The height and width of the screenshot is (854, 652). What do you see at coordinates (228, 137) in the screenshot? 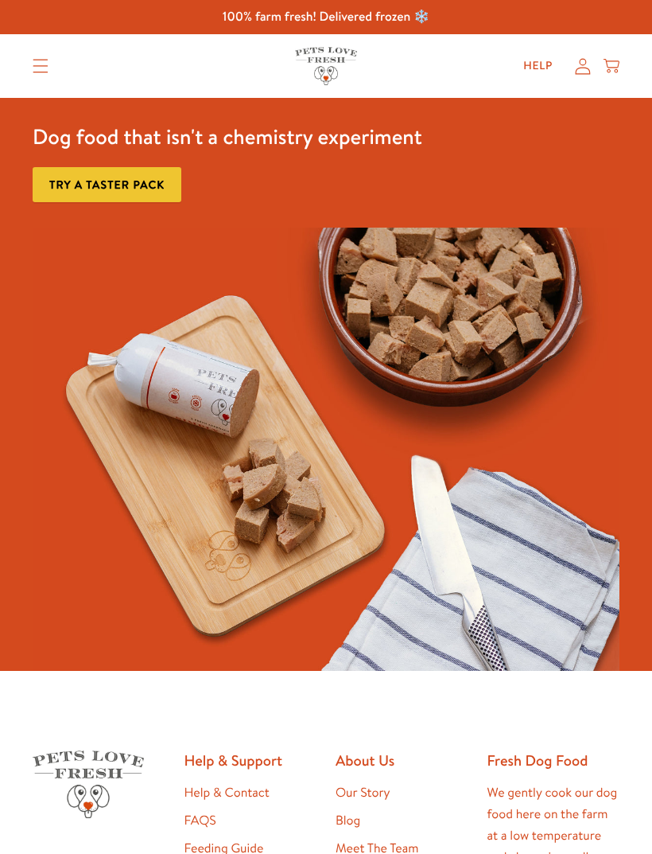
I see `h3: Dog food that isn't a chemistry experiment` at bounding box center [228, 137].